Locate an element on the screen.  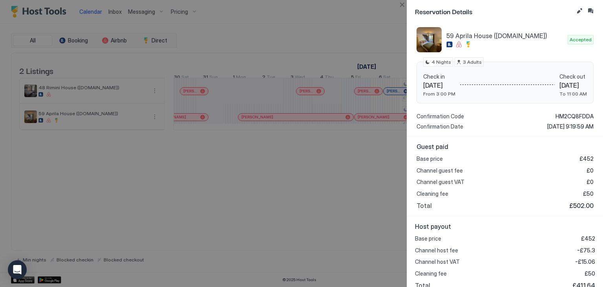
span: Channel guest fee is located at coordinates (440, 171).